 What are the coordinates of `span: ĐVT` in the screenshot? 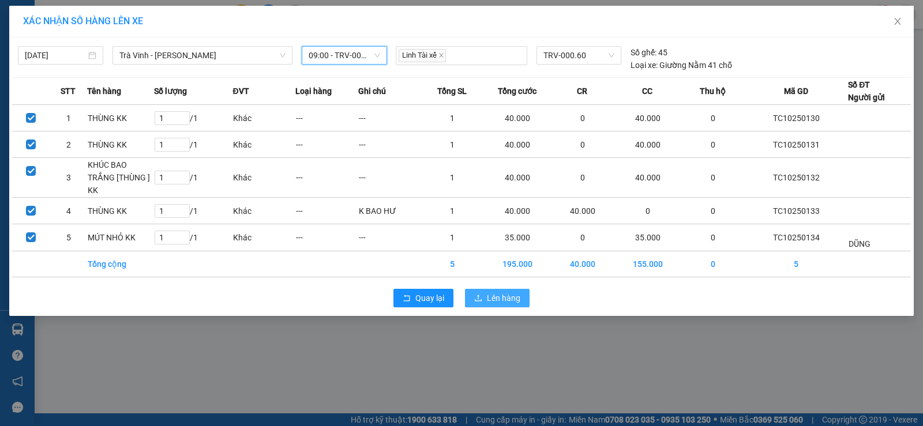 It's located at (240, 91).